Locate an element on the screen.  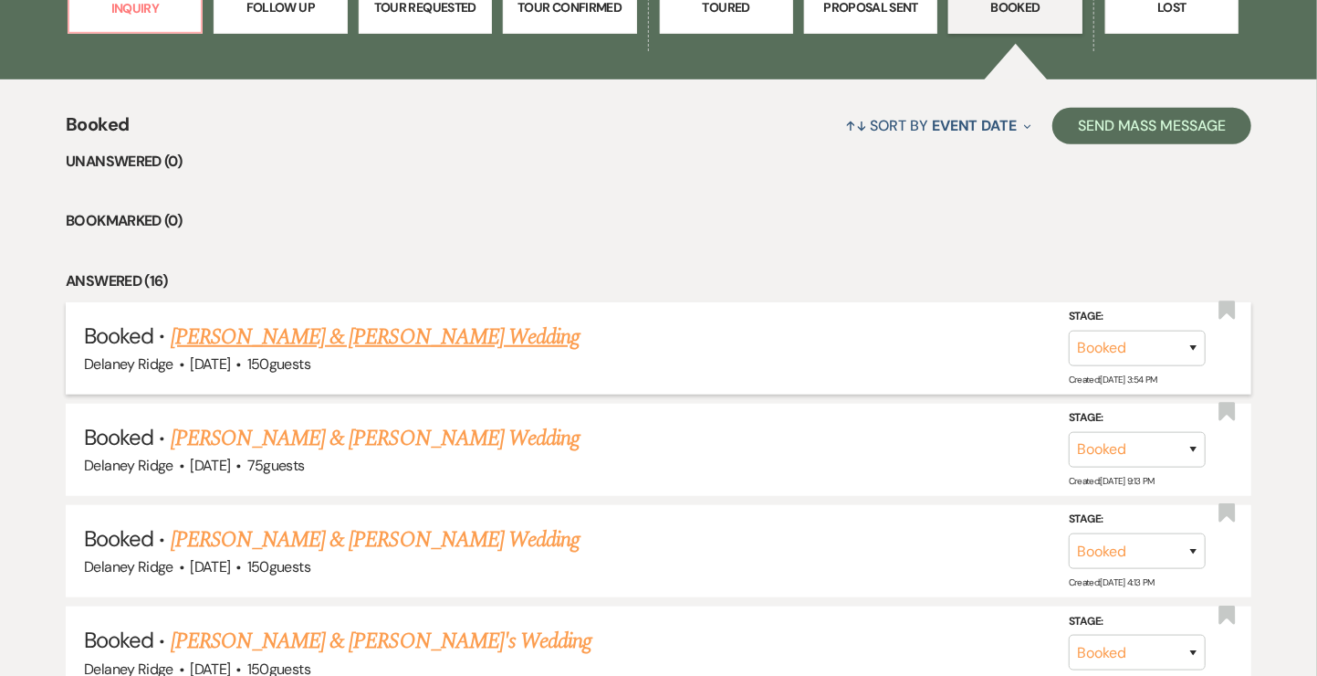
span: Event Date is located at coordinates (974, 125).